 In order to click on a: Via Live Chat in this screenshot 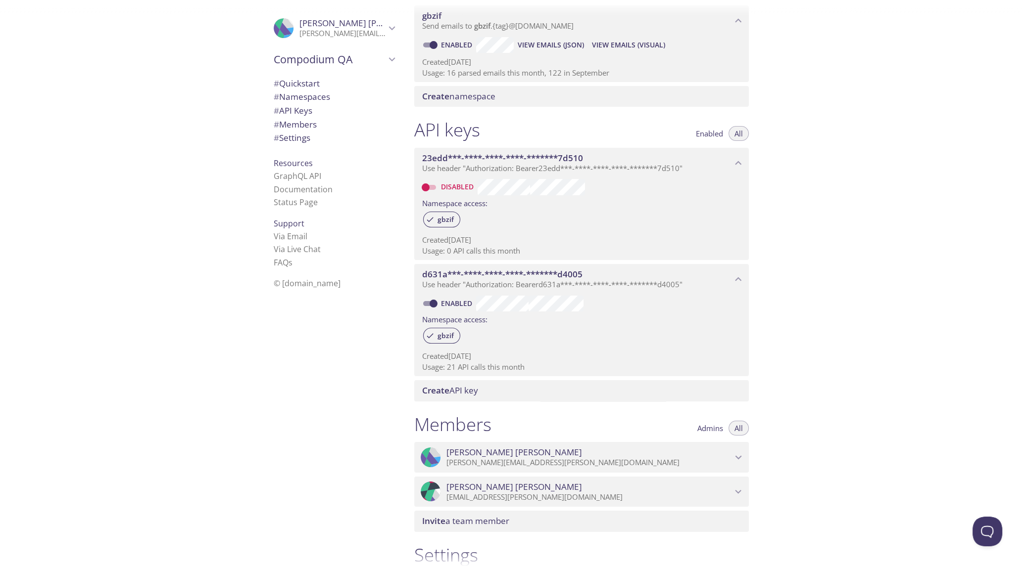, I will do `click(297, 249)`.